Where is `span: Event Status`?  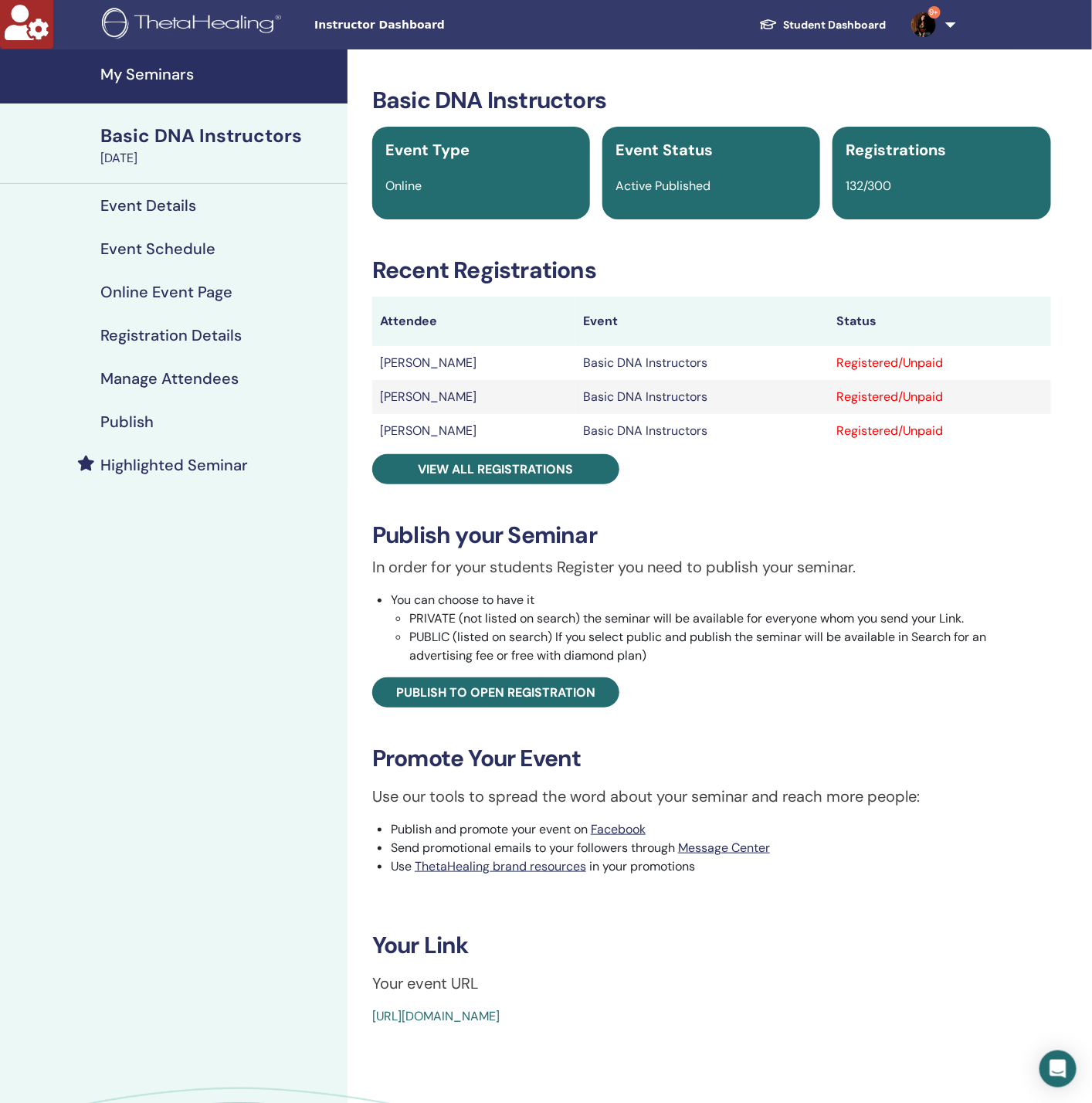
span: Event Status is located at coordinates (664, 149).